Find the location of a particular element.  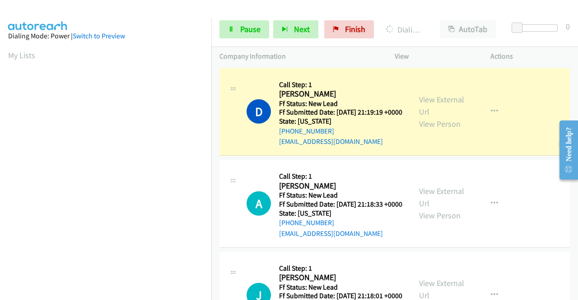

div: The call is yet to be attempted is located at coordinates (259, 204).